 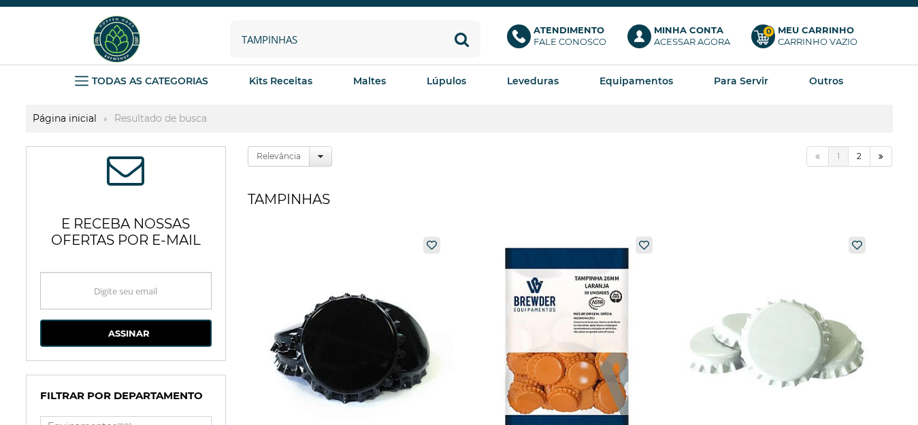 I want to click on strong: Outros, so click(x=826, y=81).